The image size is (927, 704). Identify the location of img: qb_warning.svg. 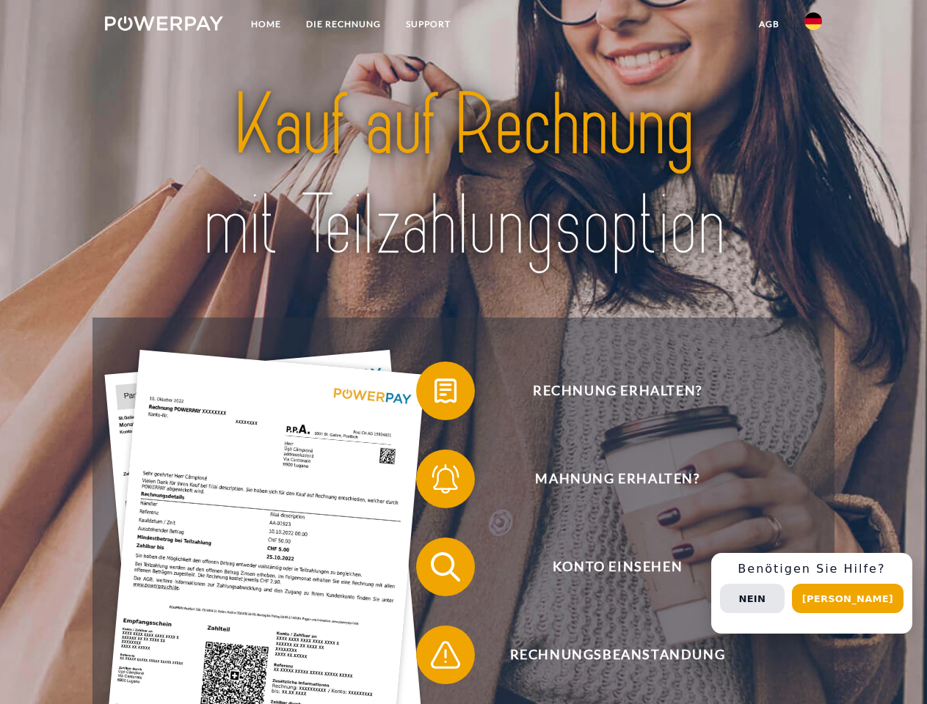
(445, 655).